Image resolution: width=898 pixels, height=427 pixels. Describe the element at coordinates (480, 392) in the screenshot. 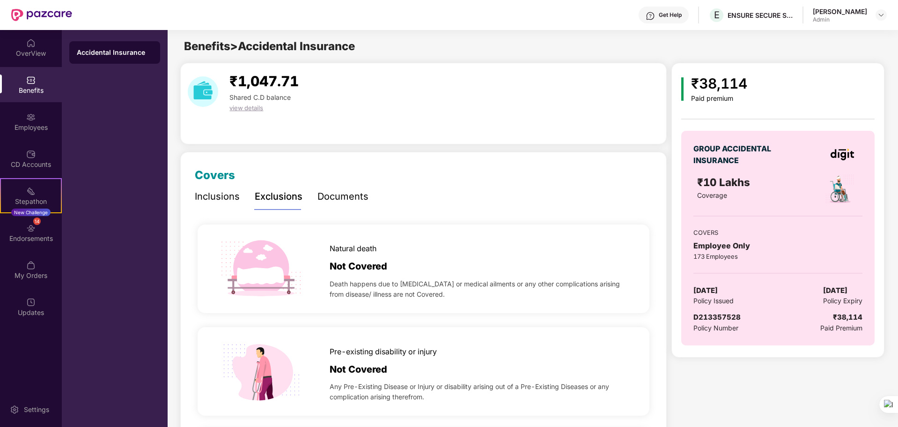

I see `span: Any Pre-Existing Disease or Injury or disability arising out of a Pre-Existing Diseases or any co...` at that location.